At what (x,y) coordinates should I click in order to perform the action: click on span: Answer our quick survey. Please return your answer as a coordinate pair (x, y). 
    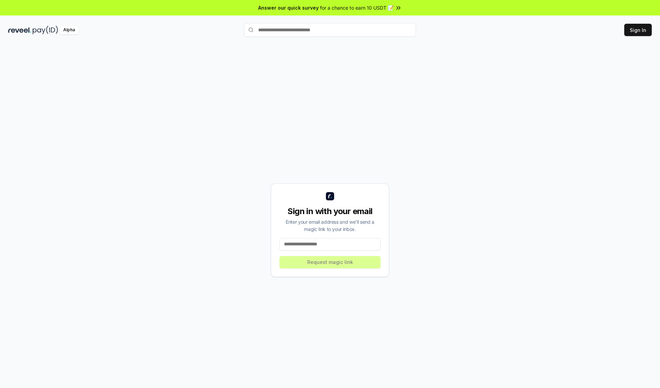
    Looking at the image, I should click on (288, 8).